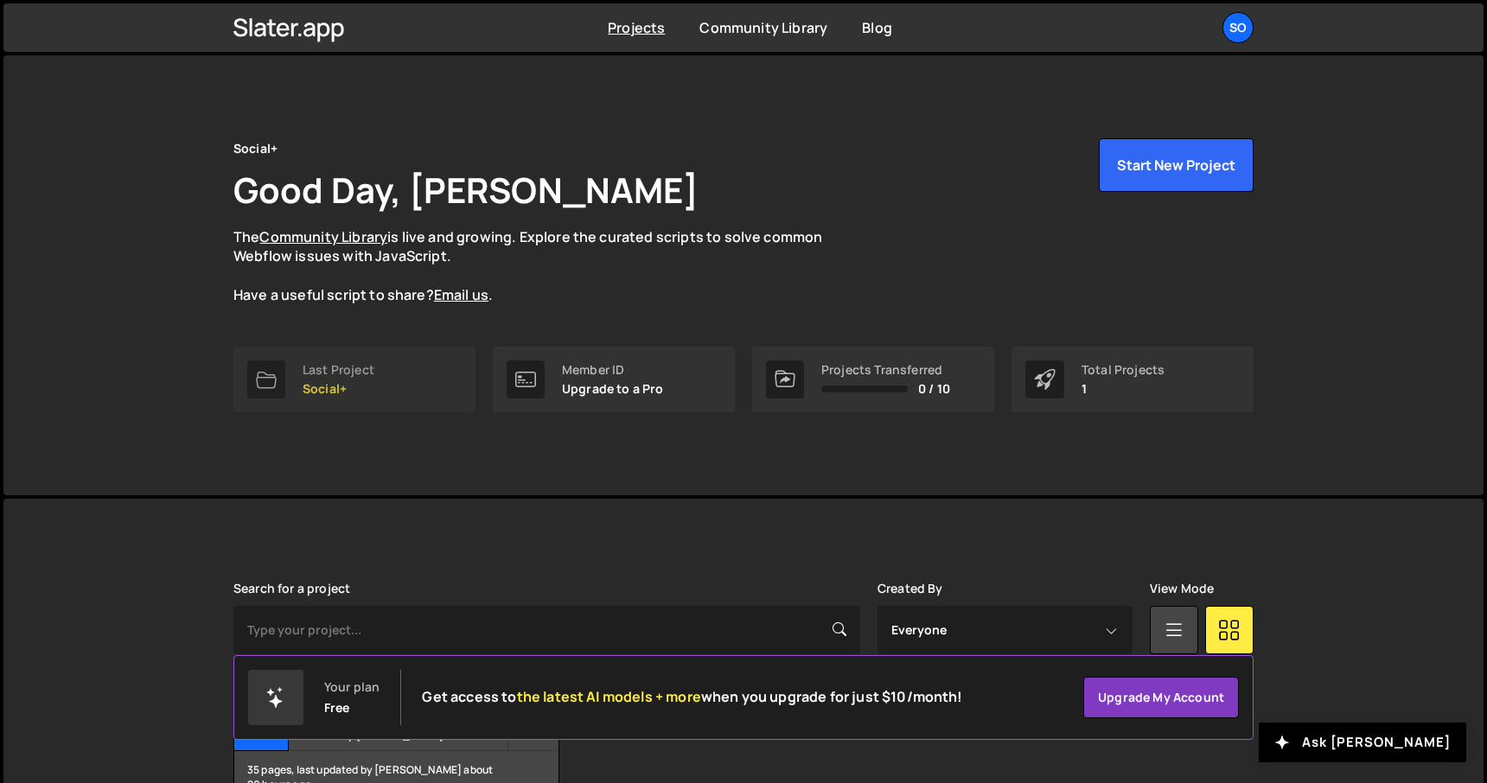 This screenshot has height=783, width=1487. Describe the element at coordinates (1182, 589) in the screenshot. I see `label: View Mode` at that location.